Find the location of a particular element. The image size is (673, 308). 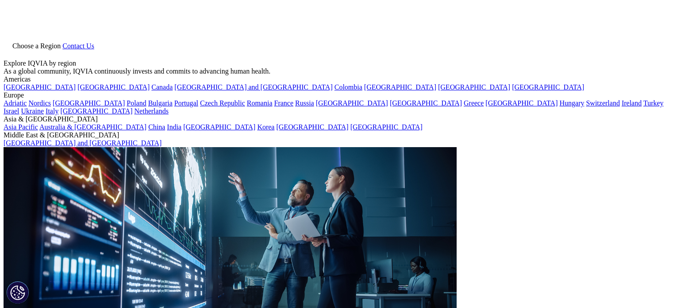

a: Czech Republic is located at coordinates (223, 103).